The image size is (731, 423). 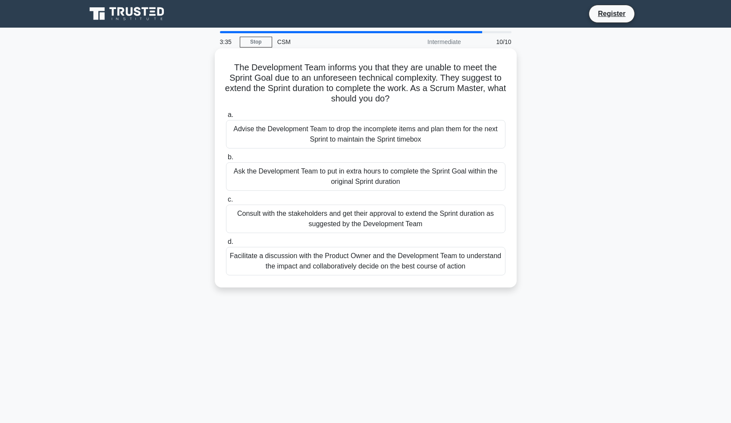 I want to click on div: Consult with the stakeholders and get their approval to extend the Sprint duration as suggested b..., so click(x=366, y=219).